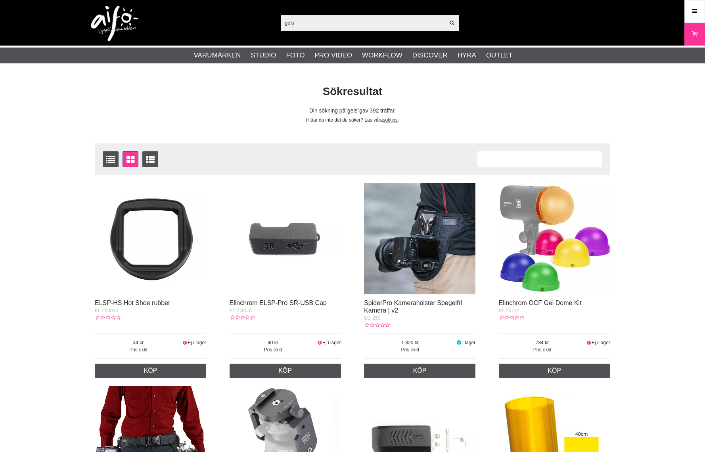 The width and height of the screenshot is (705, 452). What do you see at coordinates (509, 311) in the screenshot?
I see `span: EL-25112` at bounding box center [509, 311].